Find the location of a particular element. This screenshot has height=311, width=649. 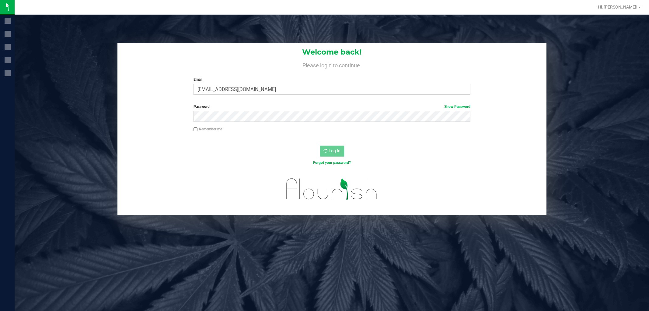

h1: Welcome back! is located at coordinates (332, 52).